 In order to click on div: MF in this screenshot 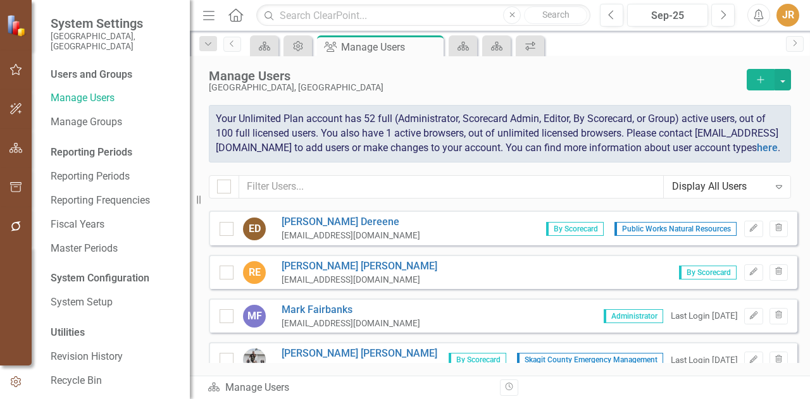, I will do `click(254, 316)`.